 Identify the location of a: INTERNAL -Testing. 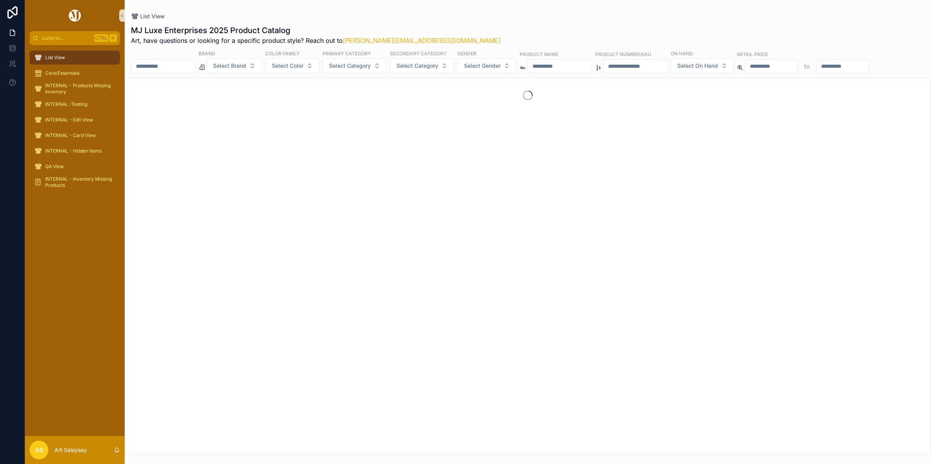
(75, 104).